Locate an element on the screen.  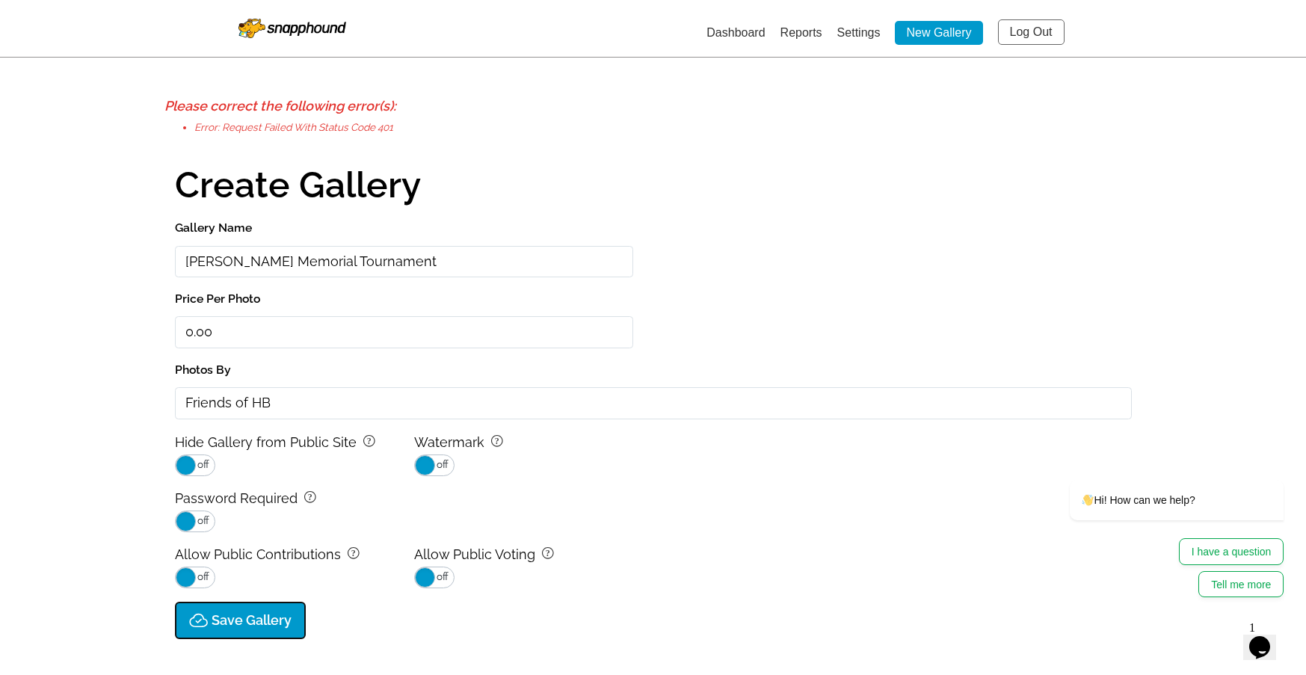
div: 👋Hi! How can we help?I have a questionTell me more is located at coordinates (135, 194).